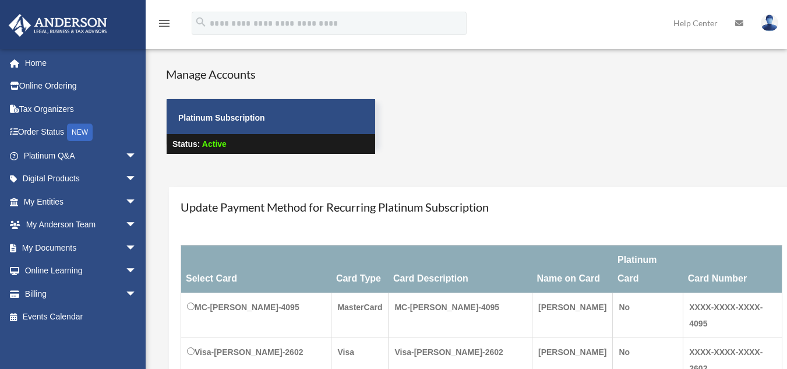 The width and height of the screenshot is (787, 369). Describe the element at coordinates (80, 132) in the screenshot. I see `div: NEW` at that location.